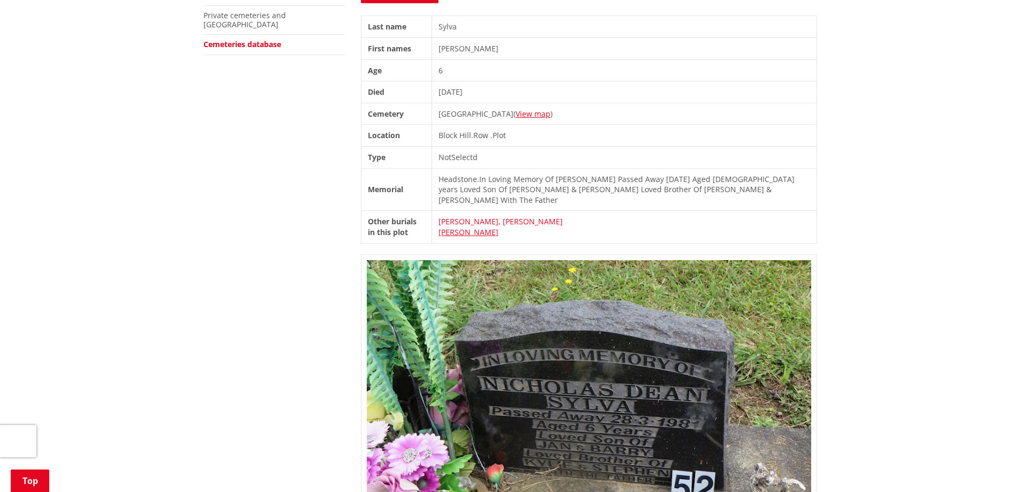  Describe the element at coordinates (30, 481) in the screenshot. I see `a: Top` at that location.